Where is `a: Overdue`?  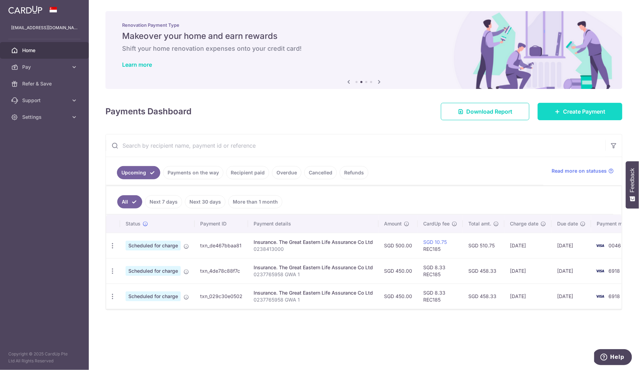
a: Overdue is located at coordinates (287, 173).